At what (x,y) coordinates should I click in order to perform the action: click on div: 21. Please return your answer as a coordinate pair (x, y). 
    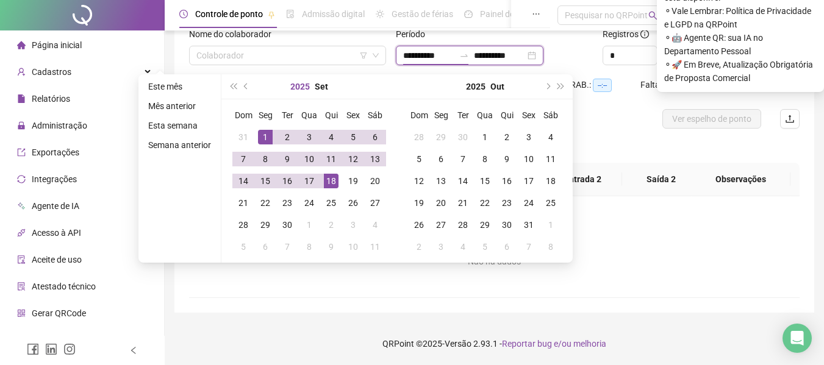
    Looking at the image, I should click on (463, 203).